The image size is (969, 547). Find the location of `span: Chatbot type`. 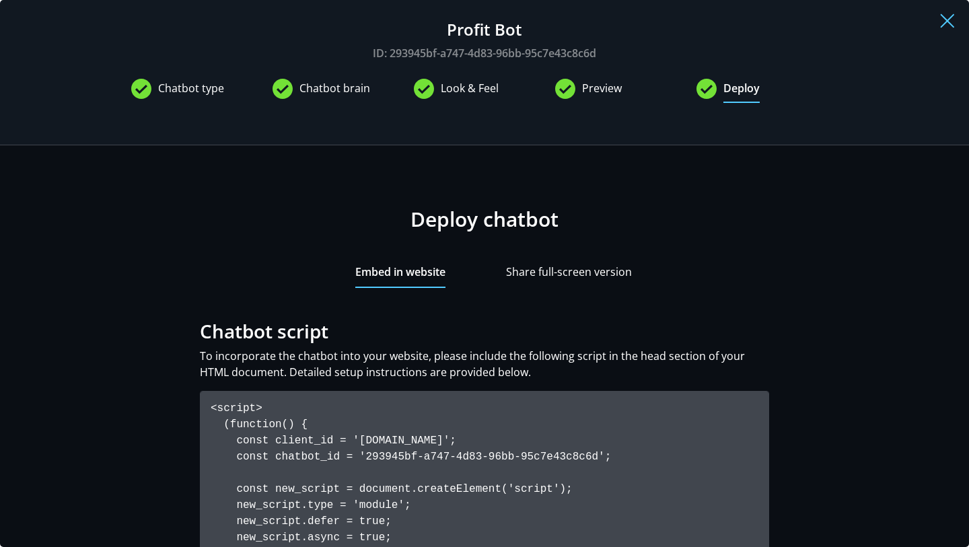

span: Chatbot type is located at coordinates (191, 92).